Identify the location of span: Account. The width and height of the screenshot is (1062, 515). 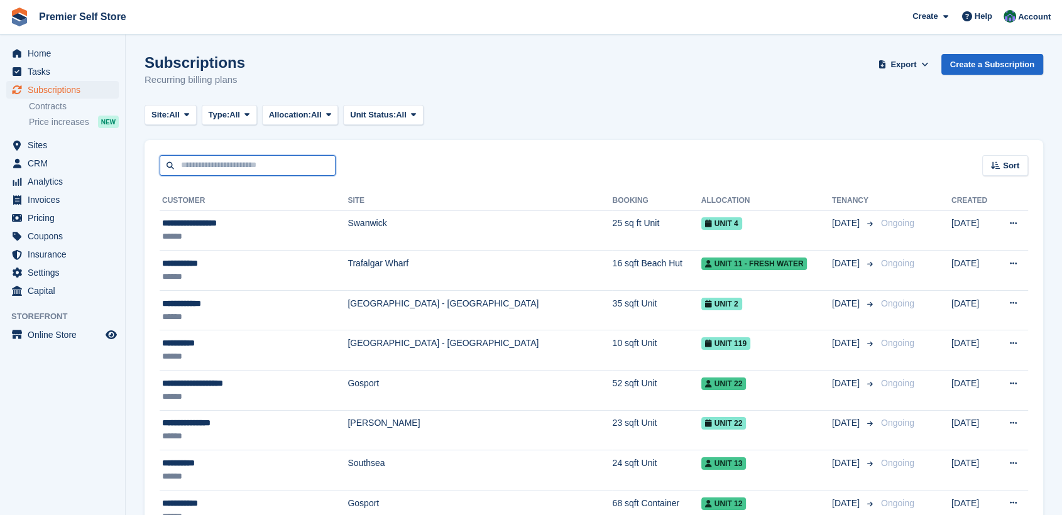
(1034, 17).